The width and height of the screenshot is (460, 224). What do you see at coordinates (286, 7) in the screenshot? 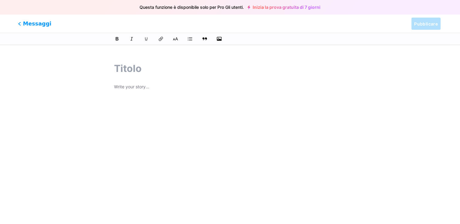
I see `font: Inizia la prova gratuita di 7 giorni` at bounding box center [286, 7].